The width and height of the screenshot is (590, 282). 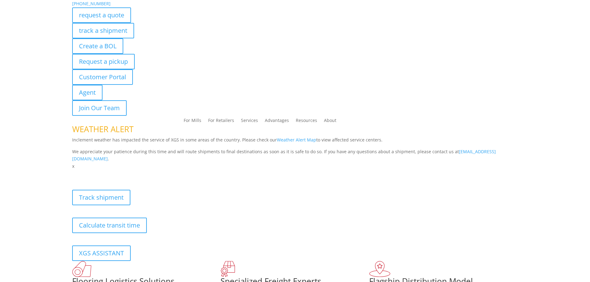 I want to click on a: Customer Portal, so click(x=102, y=77).